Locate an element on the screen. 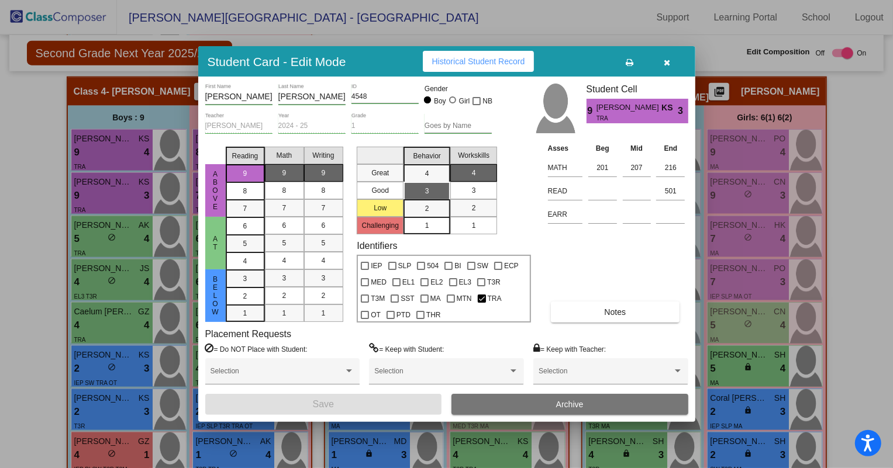 The width and height of the screenshot is (893, 468). span: EL3 is located at coordinates (465, 282).